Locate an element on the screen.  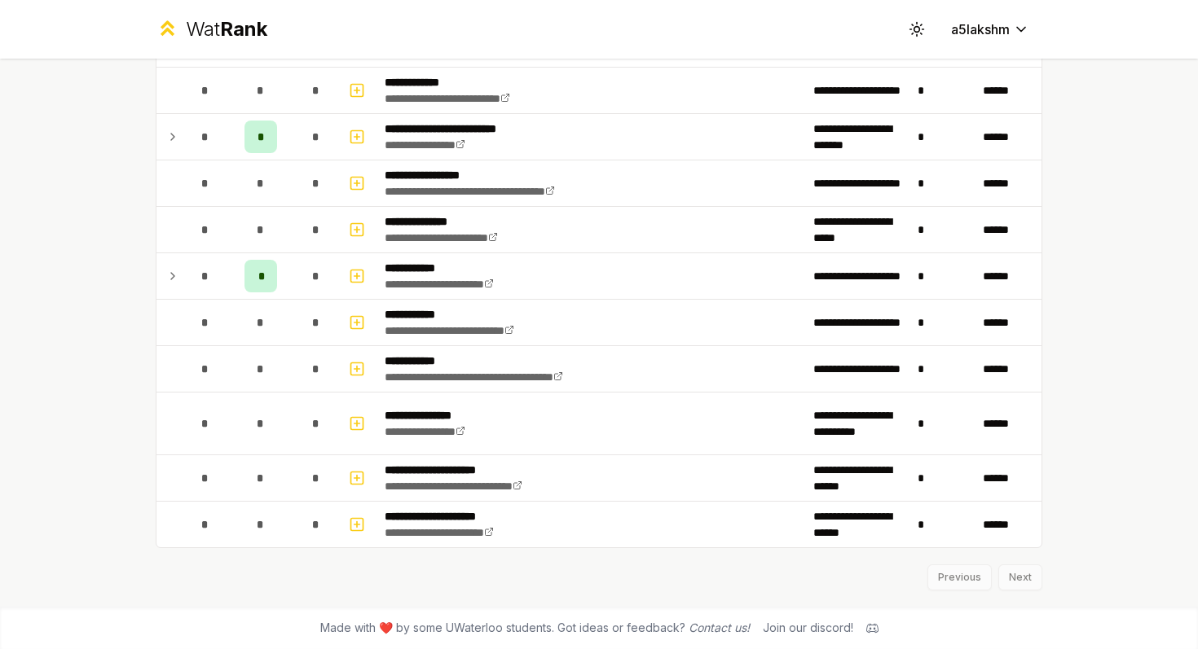
span: a5lakshm is located at coordinates (980, 29).